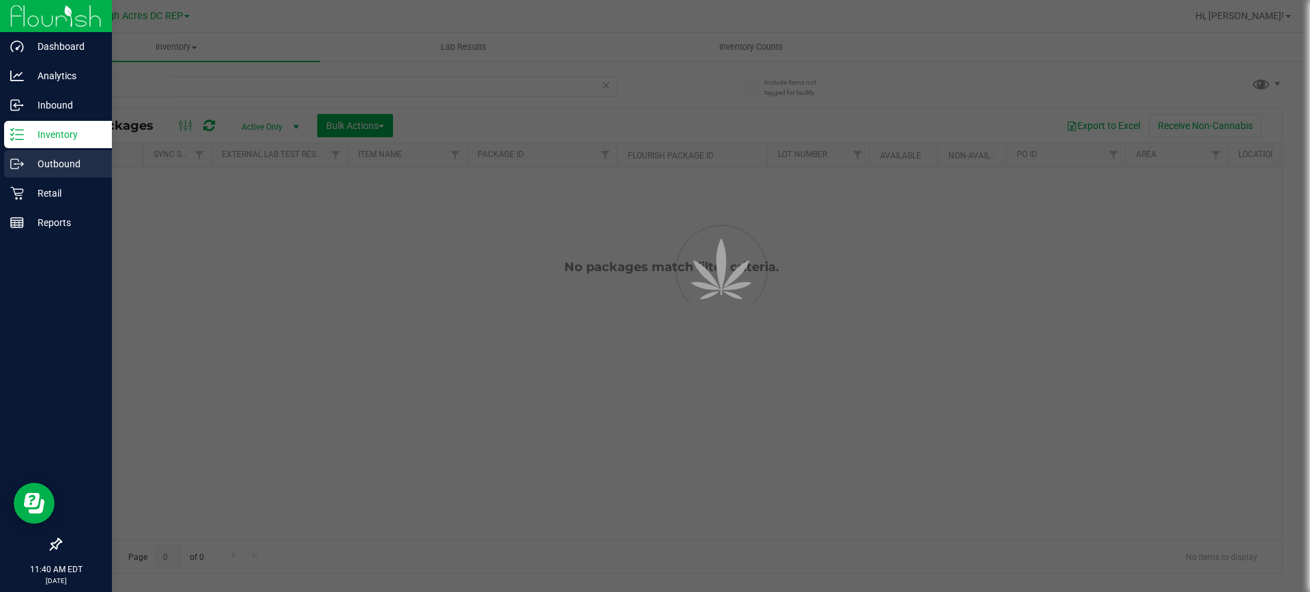 The height and width of the screenshot is (592, 1310). Describe the element at coordinates (65, 193) in the screenshot. I see `p: Retail` at that location.